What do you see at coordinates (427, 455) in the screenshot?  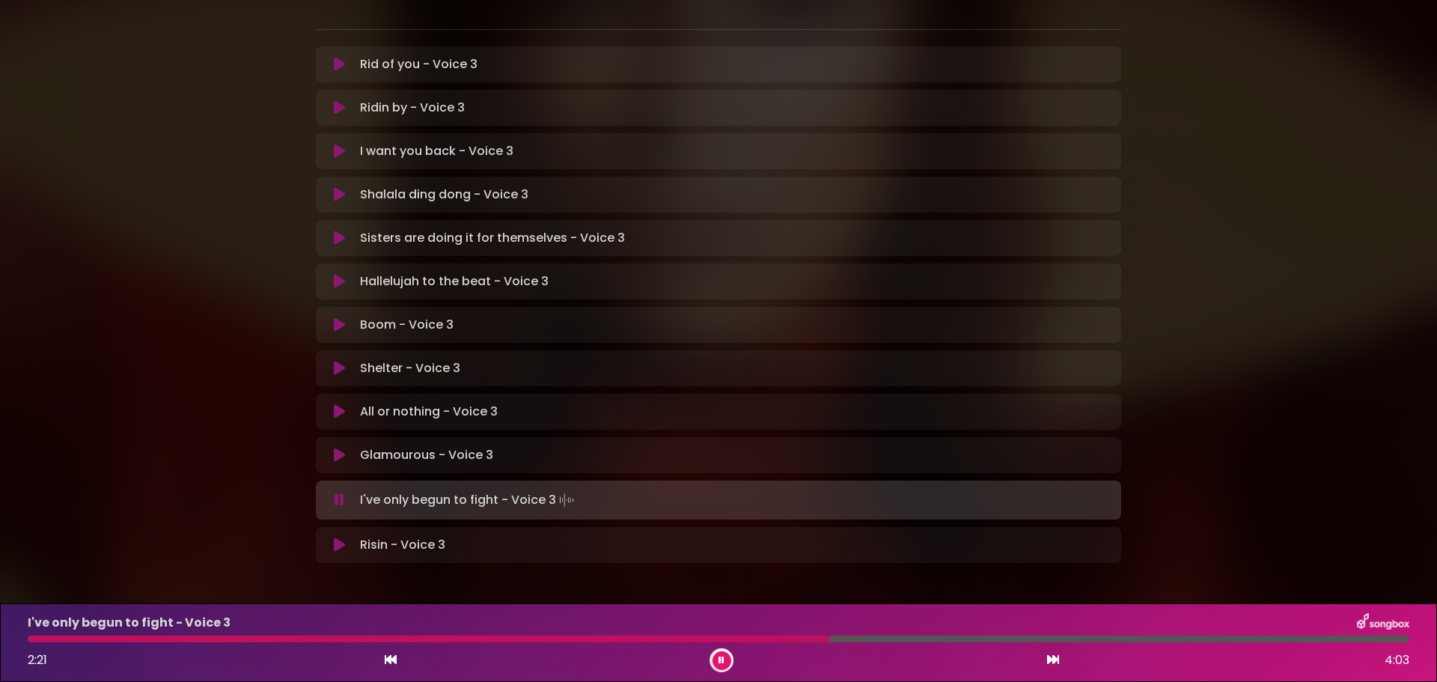 I see `p: Glamourous - Voice 3` at bounding box center [427, 455].